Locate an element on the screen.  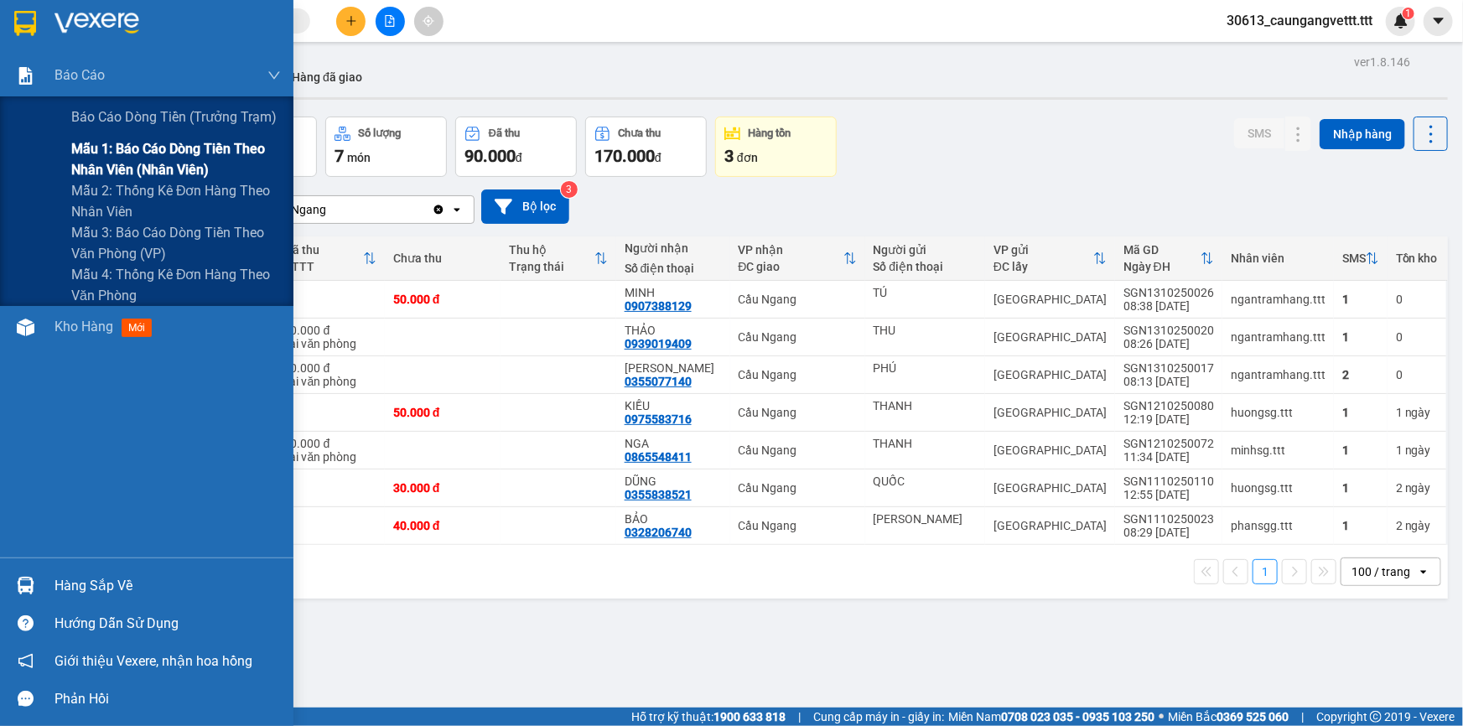
span: Mẫu 2: Thống kê đơn hàng theo nhân viên is located at coordinates (176, 201).